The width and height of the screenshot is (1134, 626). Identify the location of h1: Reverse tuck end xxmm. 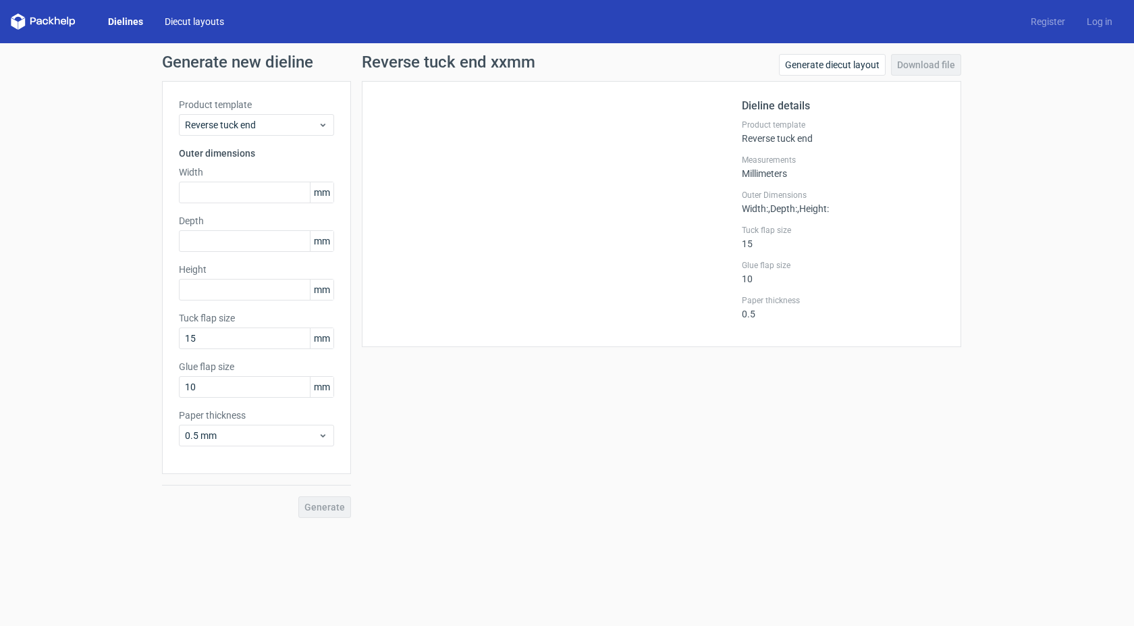
(448, 62).